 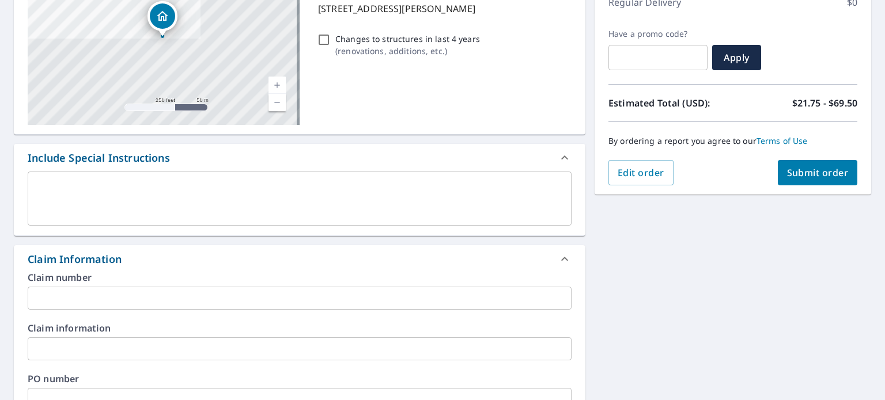 I want to click on span: Edit order, so click(x=641, y=173).